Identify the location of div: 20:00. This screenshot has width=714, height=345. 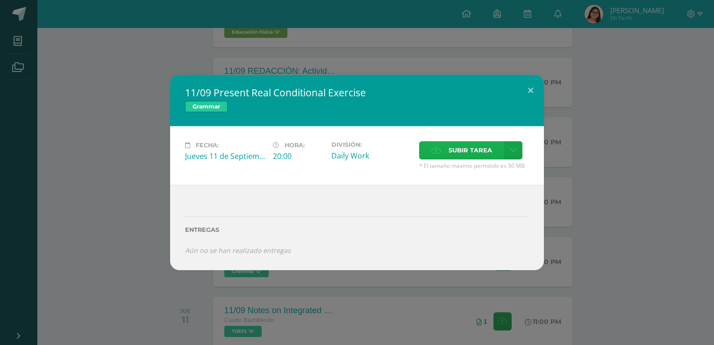
(298, 156).